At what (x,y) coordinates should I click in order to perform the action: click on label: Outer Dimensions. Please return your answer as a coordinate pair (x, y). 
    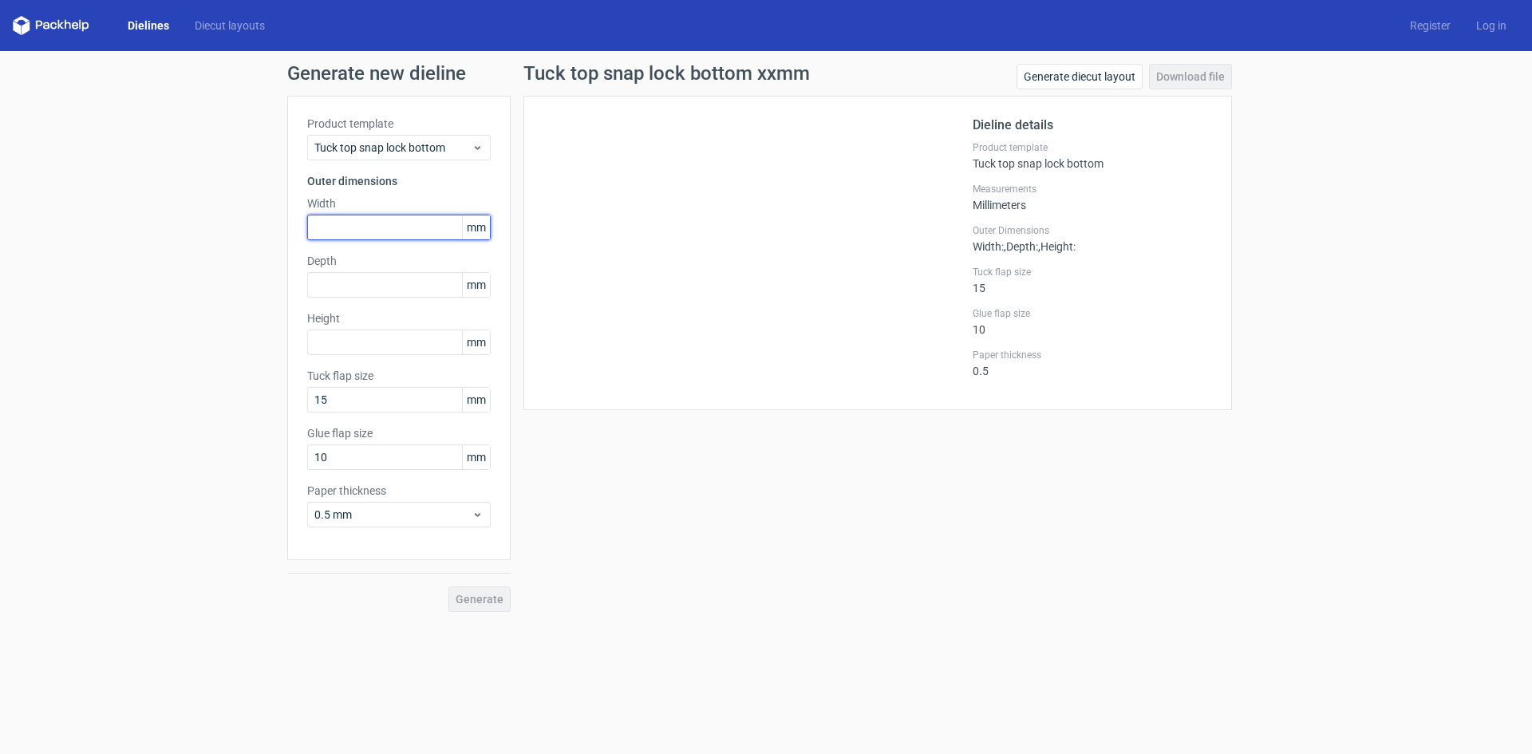
    Looking at the image, I should click on (1092, 231).